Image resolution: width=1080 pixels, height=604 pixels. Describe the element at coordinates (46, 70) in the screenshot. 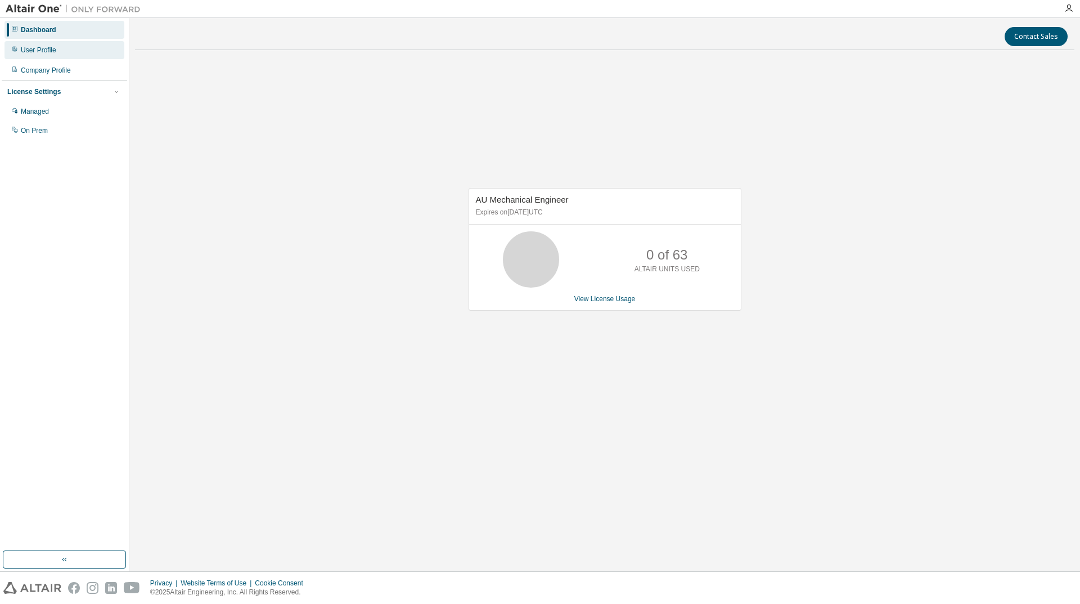

I see `div: Company Profile` at that location.